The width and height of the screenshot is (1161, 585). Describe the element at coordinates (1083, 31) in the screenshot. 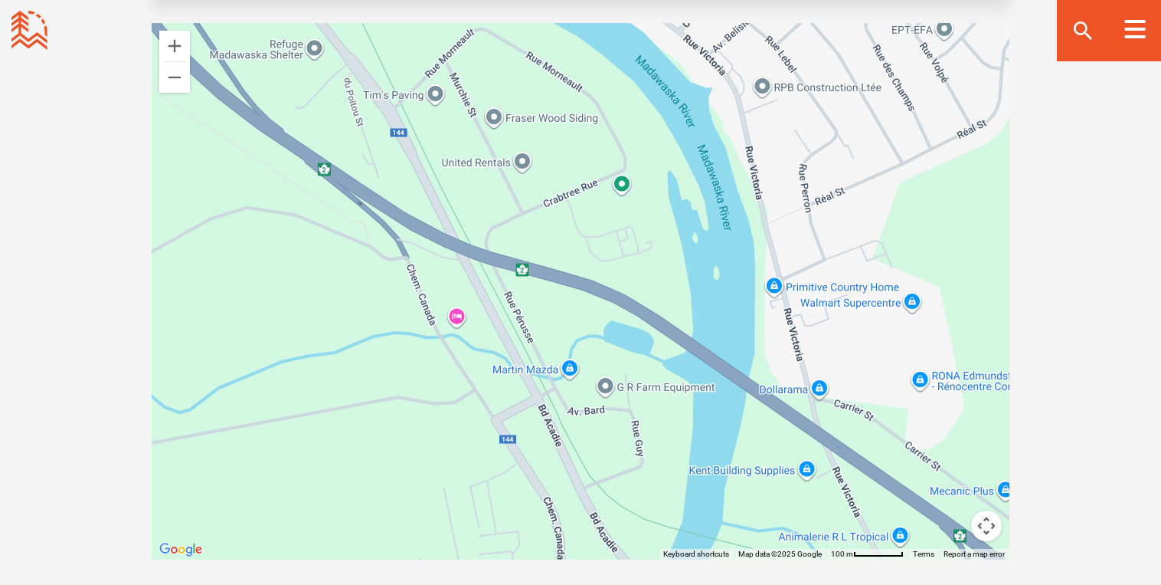

I see `ion-icon: search` at that location.